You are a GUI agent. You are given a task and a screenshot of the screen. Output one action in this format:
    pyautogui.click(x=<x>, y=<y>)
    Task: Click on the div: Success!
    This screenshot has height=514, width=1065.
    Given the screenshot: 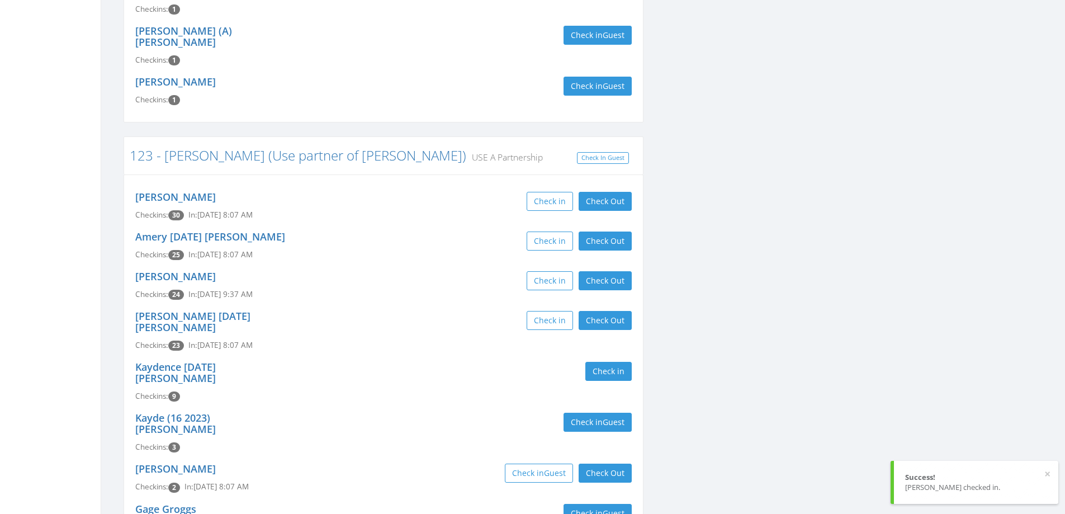 What is the action you would take?
    pyautogui.click(x=976, y=477)
    